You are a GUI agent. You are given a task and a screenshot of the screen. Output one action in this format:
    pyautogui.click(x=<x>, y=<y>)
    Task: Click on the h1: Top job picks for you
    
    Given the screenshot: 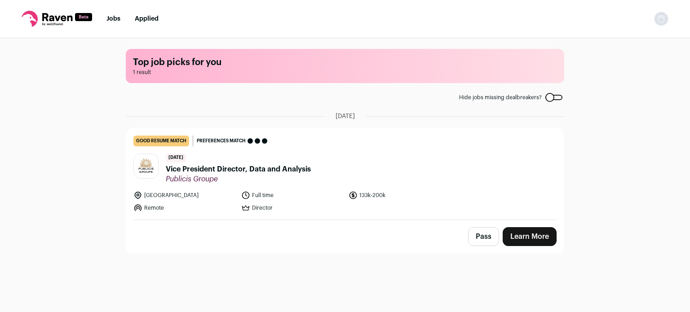 What is the action you would take?
    pyautogui.click(x=345, y=62)
    